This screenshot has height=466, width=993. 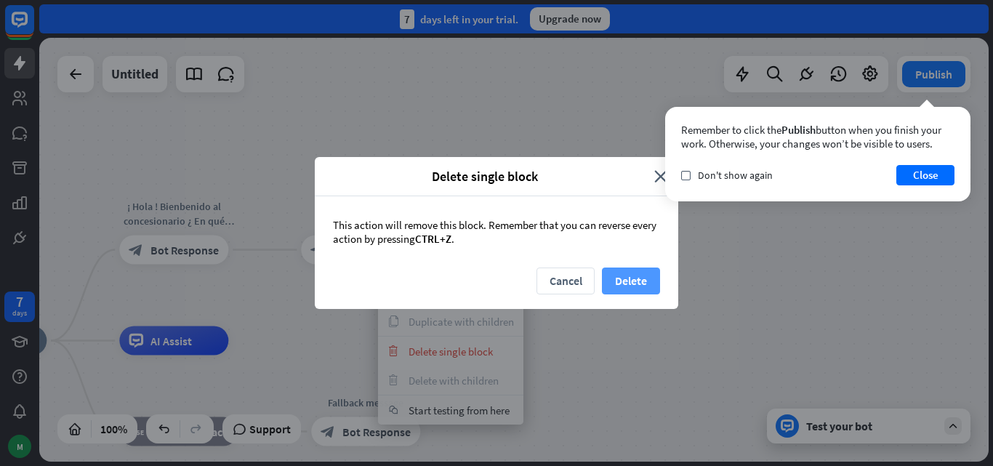 What do you see at coordinates (818, 137) in the screenshot?
I see `div: Remember to click the button when you finish your work. Otherwise, your changes won’t be visible ...` at bounding box center [818, 137].